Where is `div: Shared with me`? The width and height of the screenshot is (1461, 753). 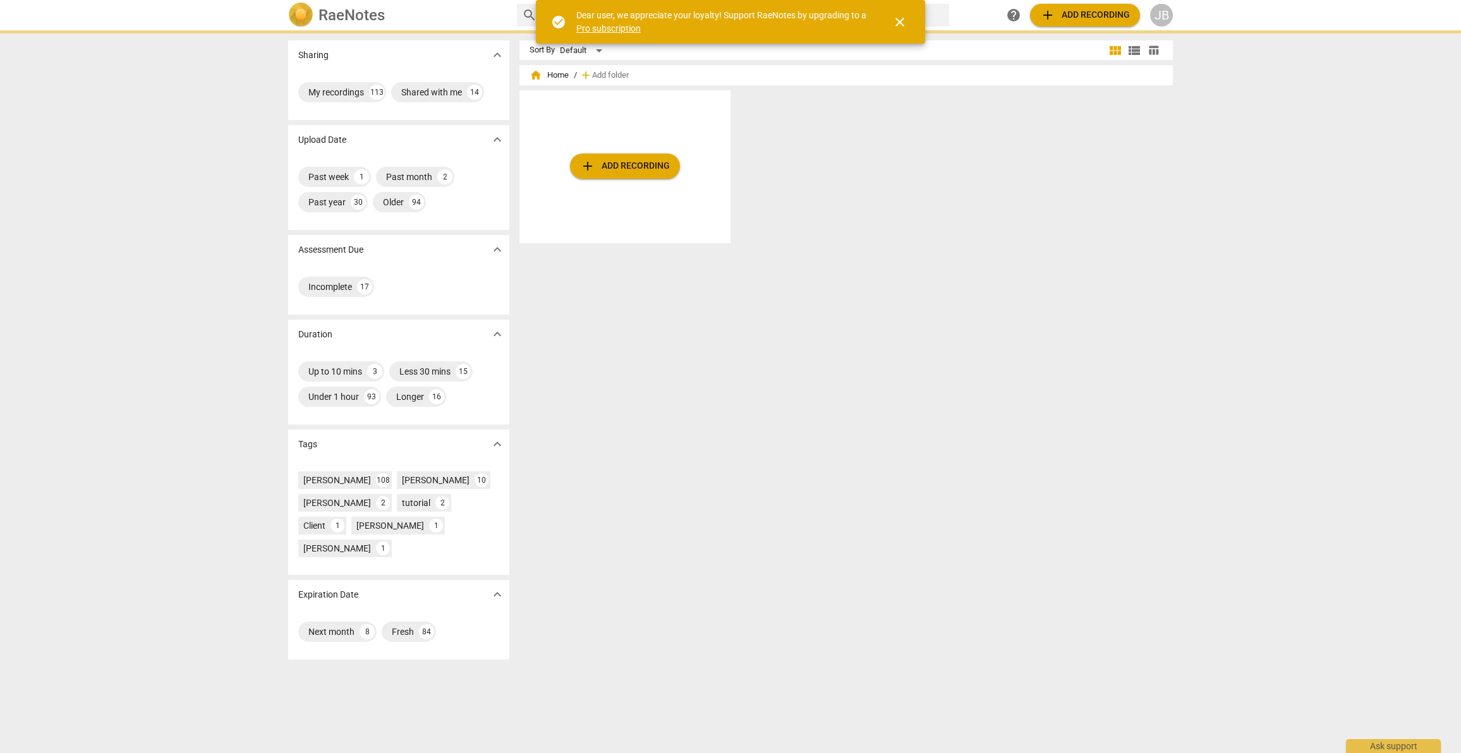 div: Shared with me is located at coordinates (432, 92).